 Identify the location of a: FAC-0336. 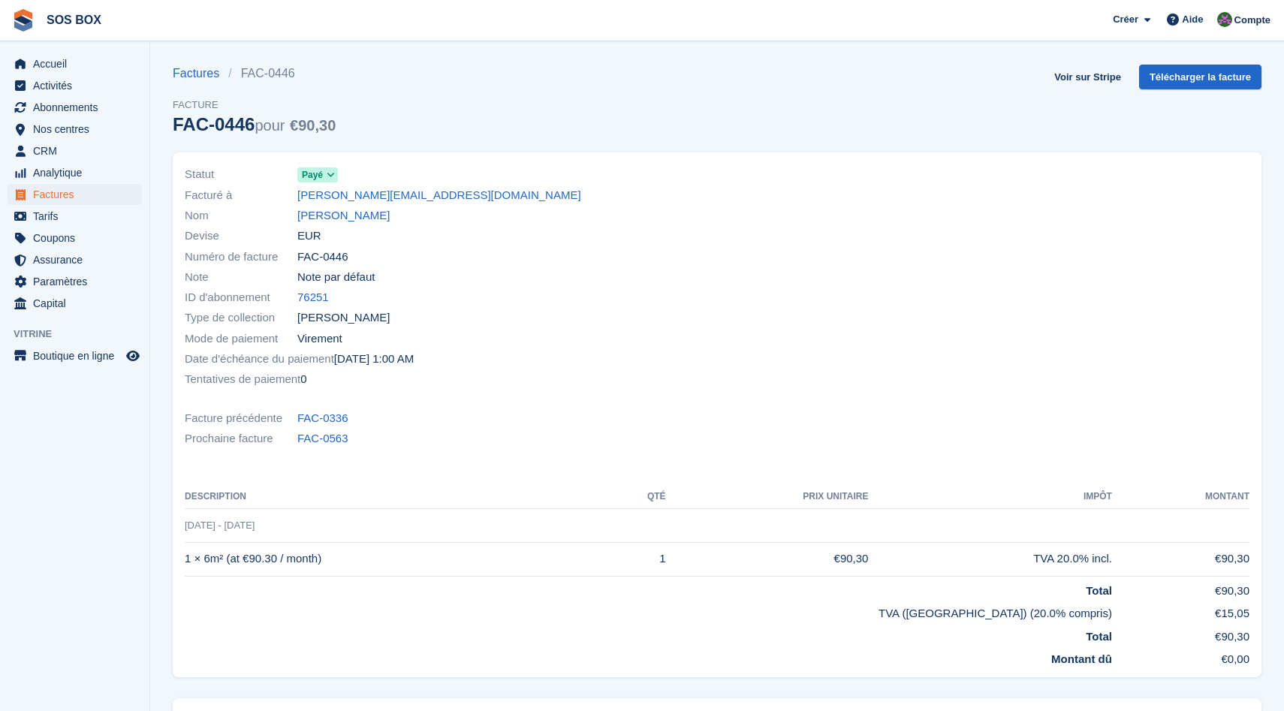
(323, 418).